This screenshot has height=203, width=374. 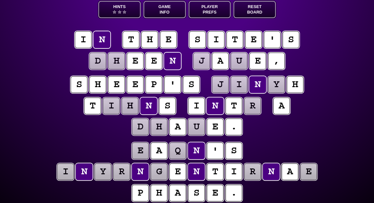 I want to click on puzzle-tile: q, so click(x=178, y=151).